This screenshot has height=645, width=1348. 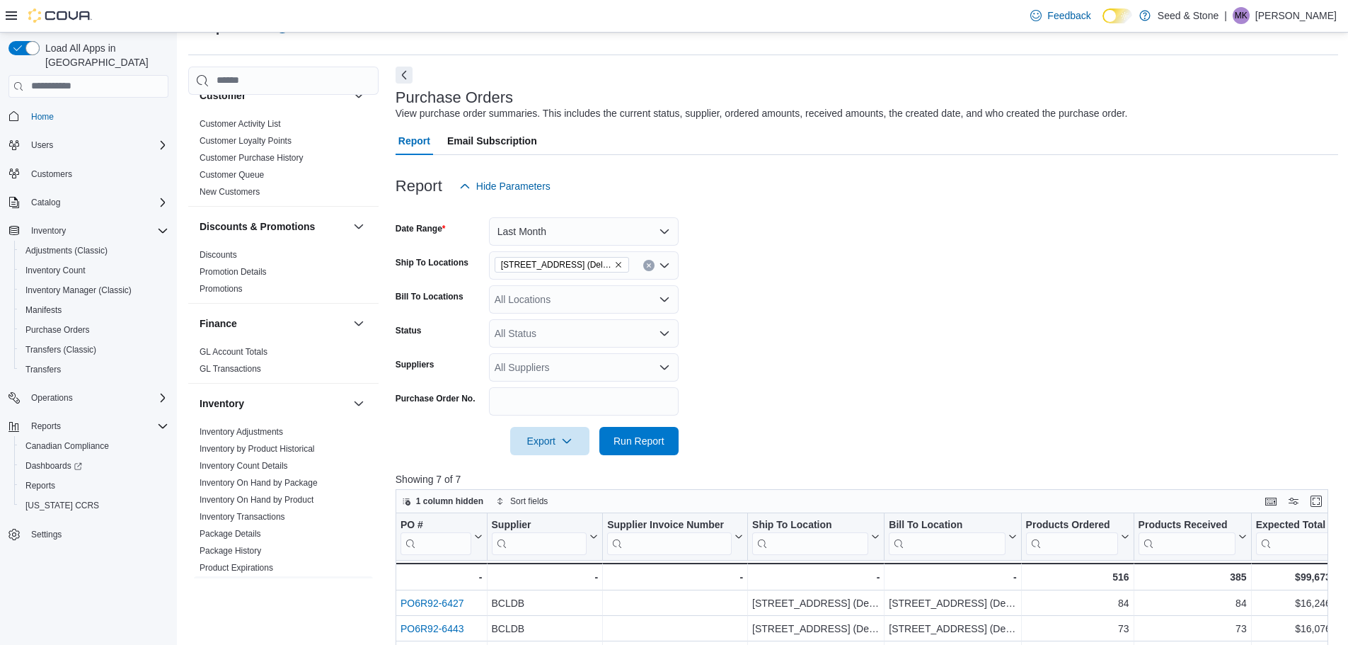 I want to click on button: Sort fields, so click(x=522, y=501).